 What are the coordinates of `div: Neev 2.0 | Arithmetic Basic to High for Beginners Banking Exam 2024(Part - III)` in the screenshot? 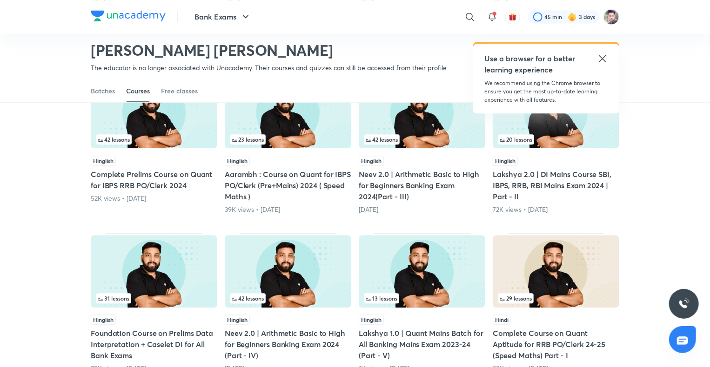 It's located at (422, 144).